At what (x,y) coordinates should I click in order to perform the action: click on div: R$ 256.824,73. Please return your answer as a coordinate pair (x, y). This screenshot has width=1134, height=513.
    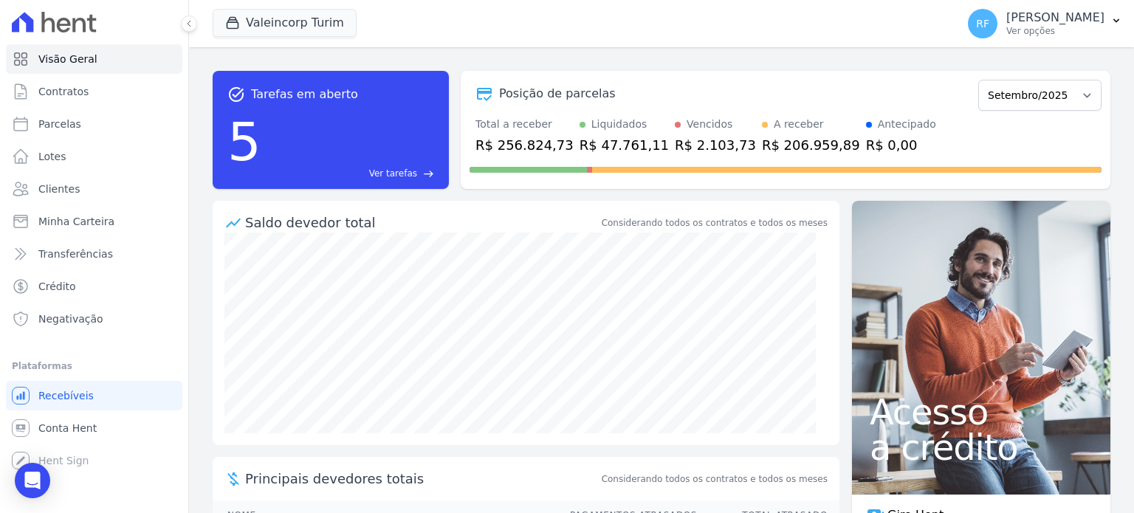
    Looking at the image, I should click on (524, 145).